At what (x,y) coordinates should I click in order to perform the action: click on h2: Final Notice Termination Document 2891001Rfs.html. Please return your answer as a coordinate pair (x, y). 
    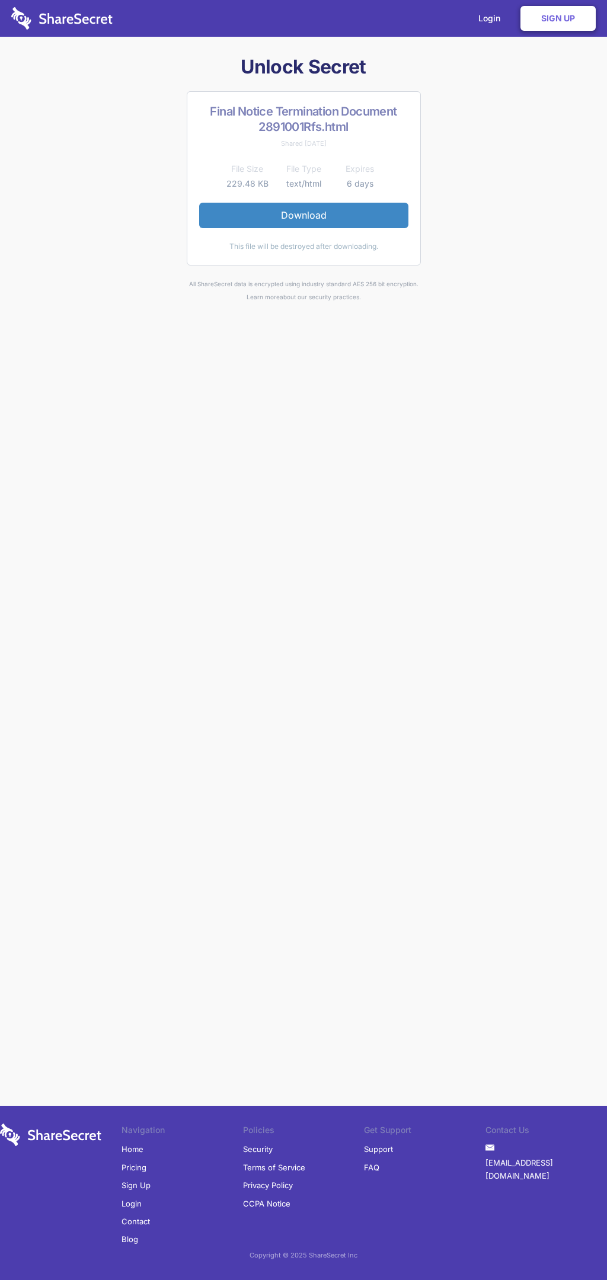
    Looking at the image, I should click on (303, 119).